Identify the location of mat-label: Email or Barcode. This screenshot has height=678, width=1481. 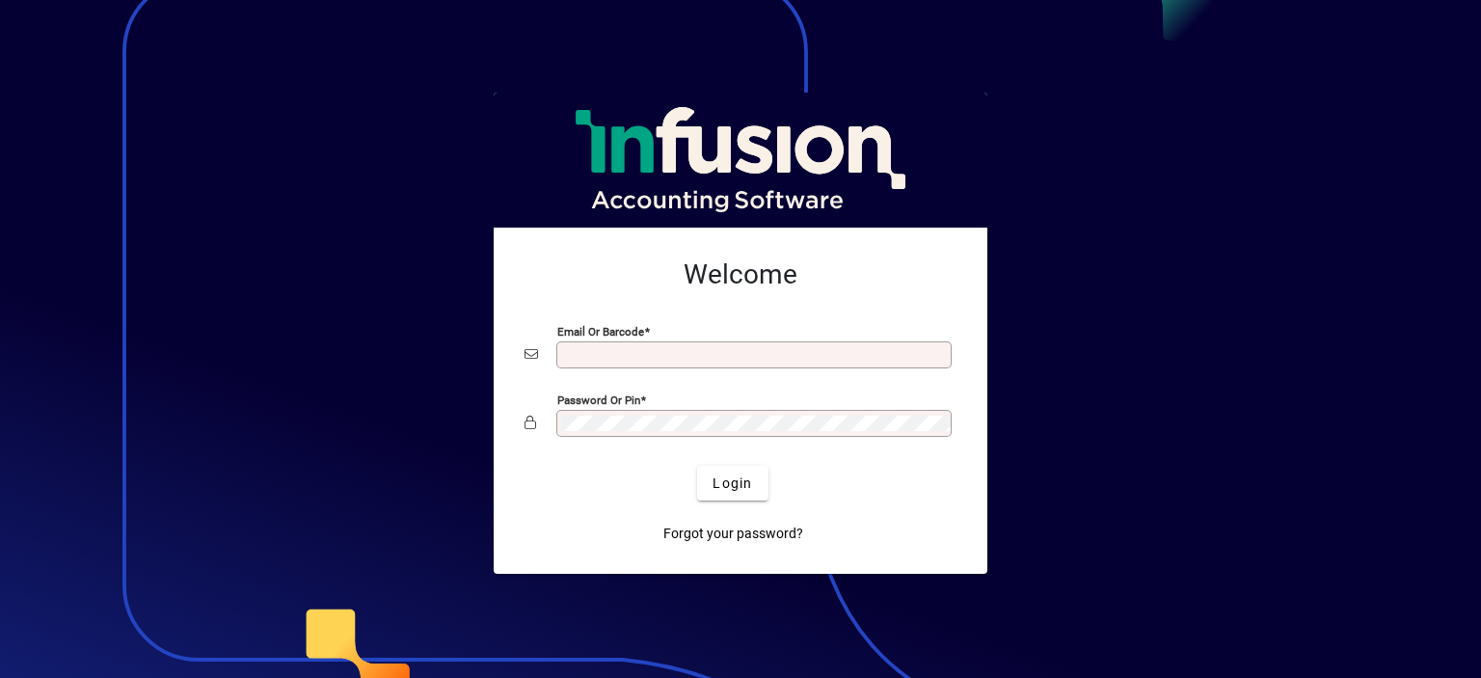
(601, 332).